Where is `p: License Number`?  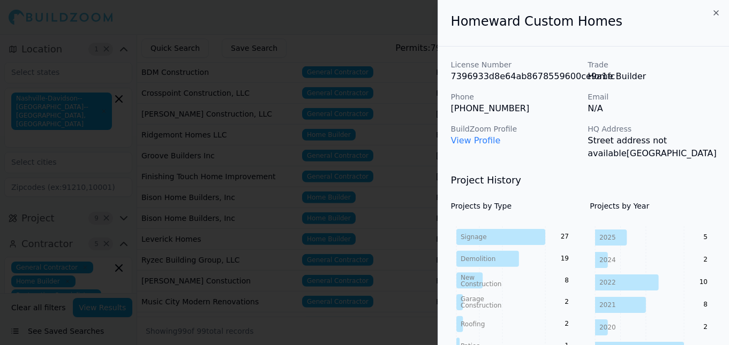
p: License Number is located at coordinates (515, 65).